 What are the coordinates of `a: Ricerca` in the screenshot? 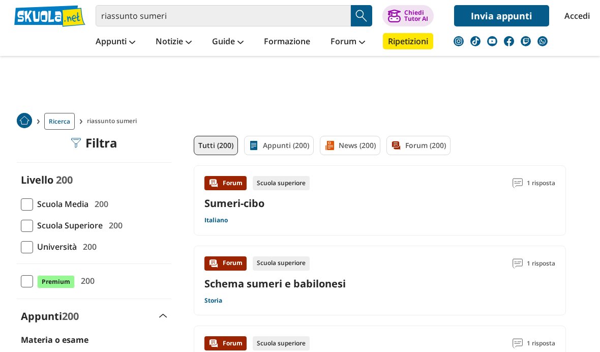 It's located at (60, 121).